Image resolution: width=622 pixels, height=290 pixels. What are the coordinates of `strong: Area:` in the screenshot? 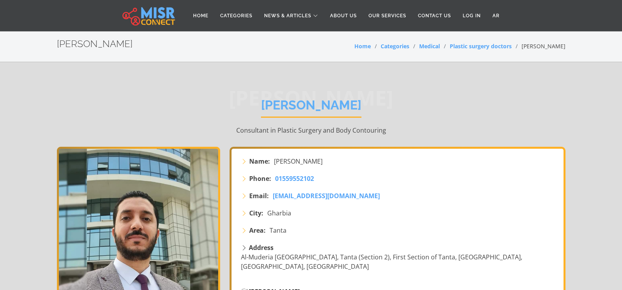 It's located at (258, 230).